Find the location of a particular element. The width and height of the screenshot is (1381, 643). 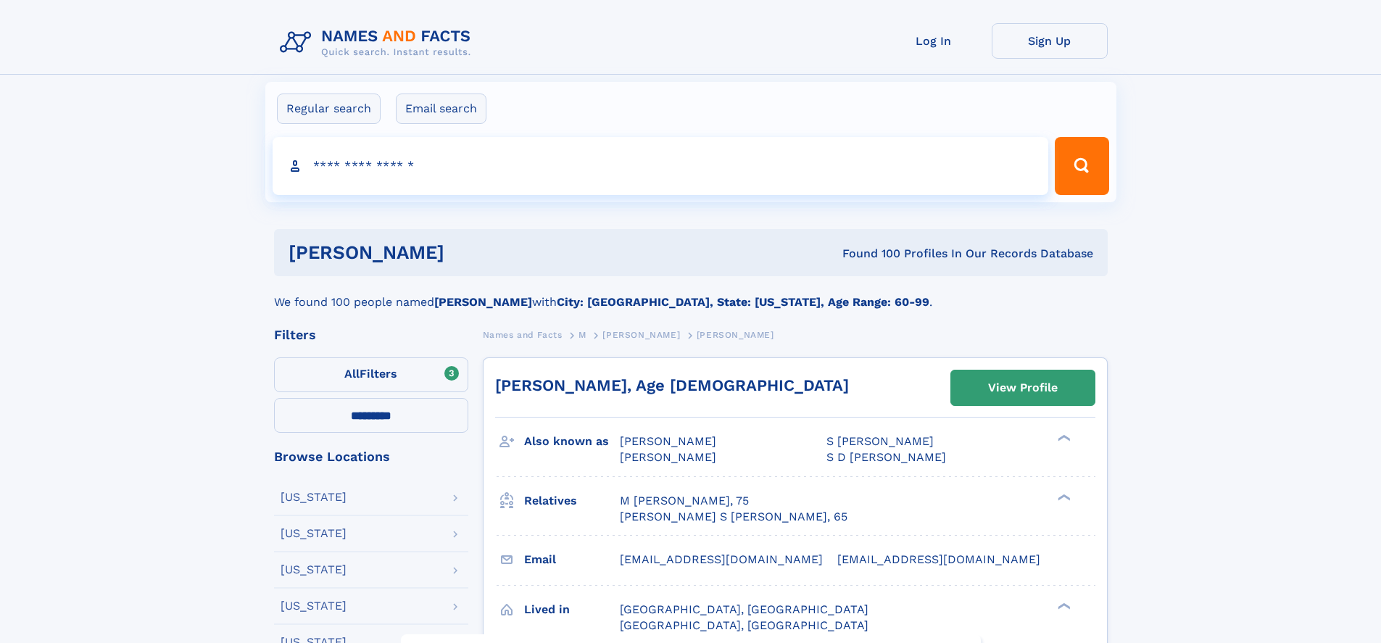

h3: Email is located at coordinates (572, 560).